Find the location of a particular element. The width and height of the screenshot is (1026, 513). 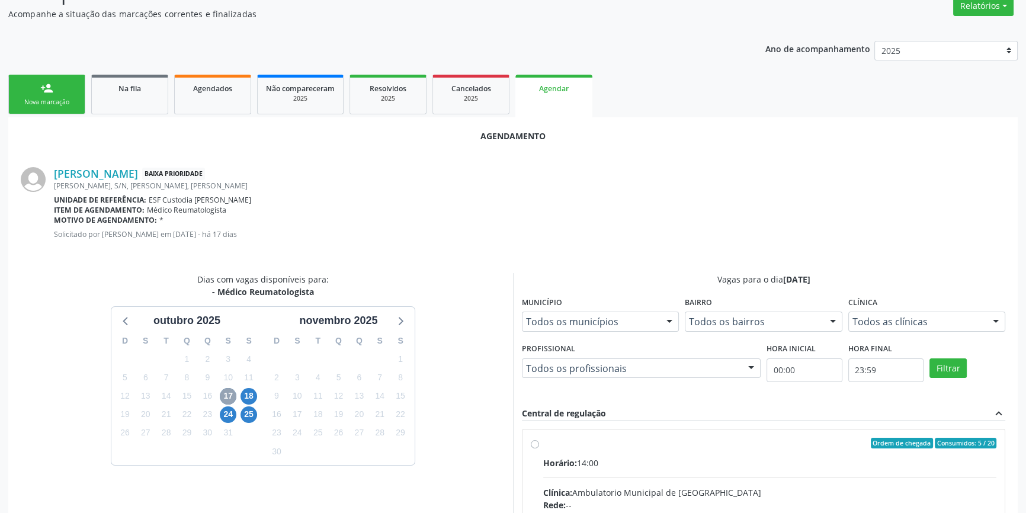

p: Ano de acompanhamento is located at coordinates (817, 48).